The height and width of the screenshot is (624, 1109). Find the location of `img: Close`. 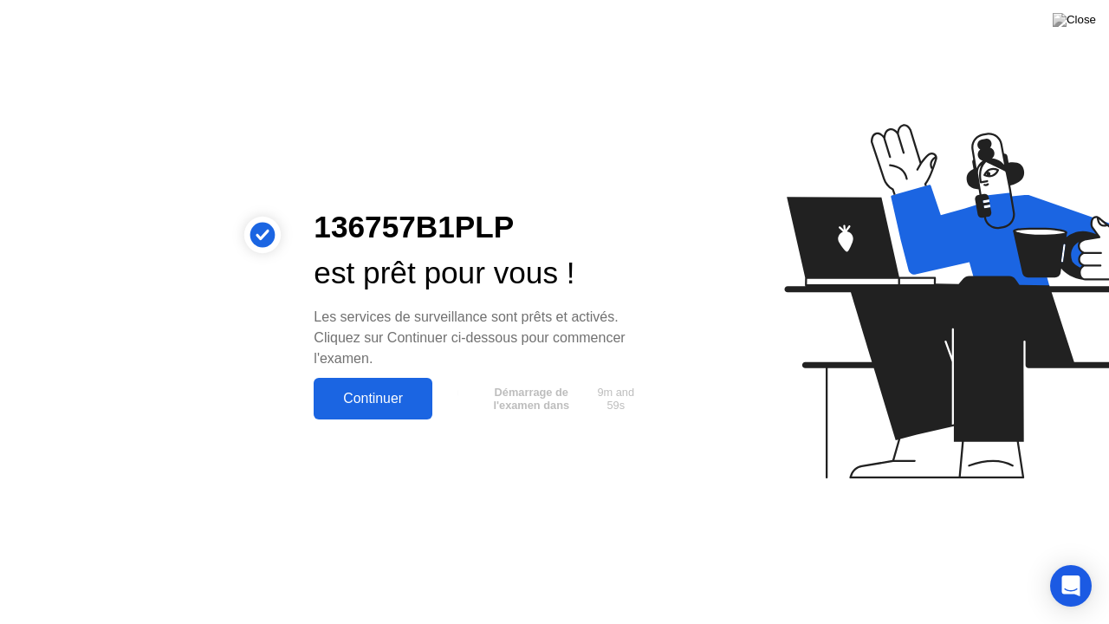

img: Close is located at coordinates (1074, 20).